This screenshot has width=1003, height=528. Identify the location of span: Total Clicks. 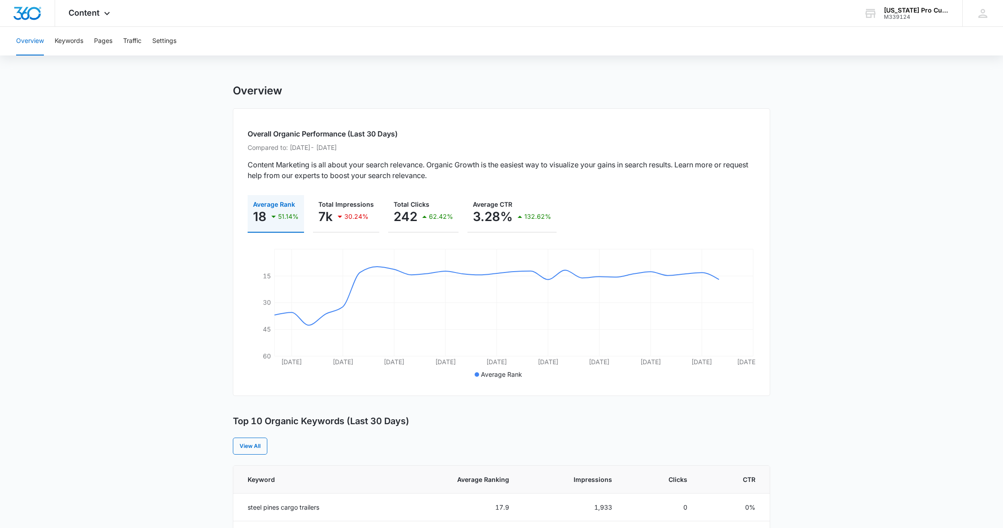
(412, 204).